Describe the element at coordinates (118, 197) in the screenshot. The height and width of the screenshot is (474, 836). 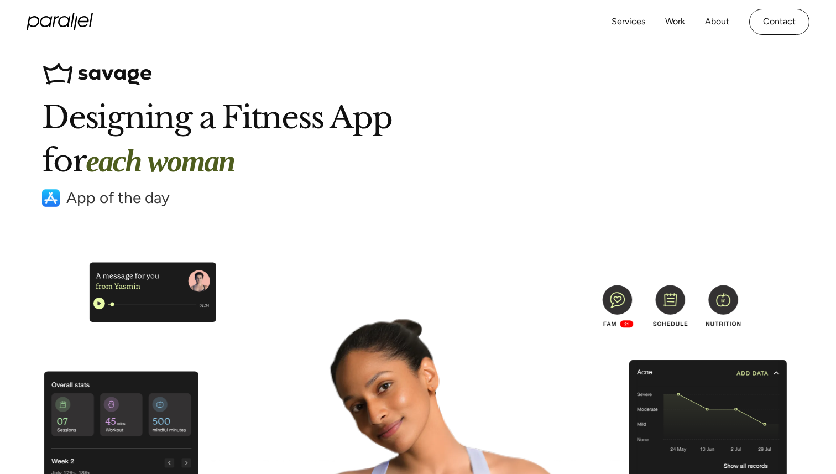
I see `div: App of the day` at that location.